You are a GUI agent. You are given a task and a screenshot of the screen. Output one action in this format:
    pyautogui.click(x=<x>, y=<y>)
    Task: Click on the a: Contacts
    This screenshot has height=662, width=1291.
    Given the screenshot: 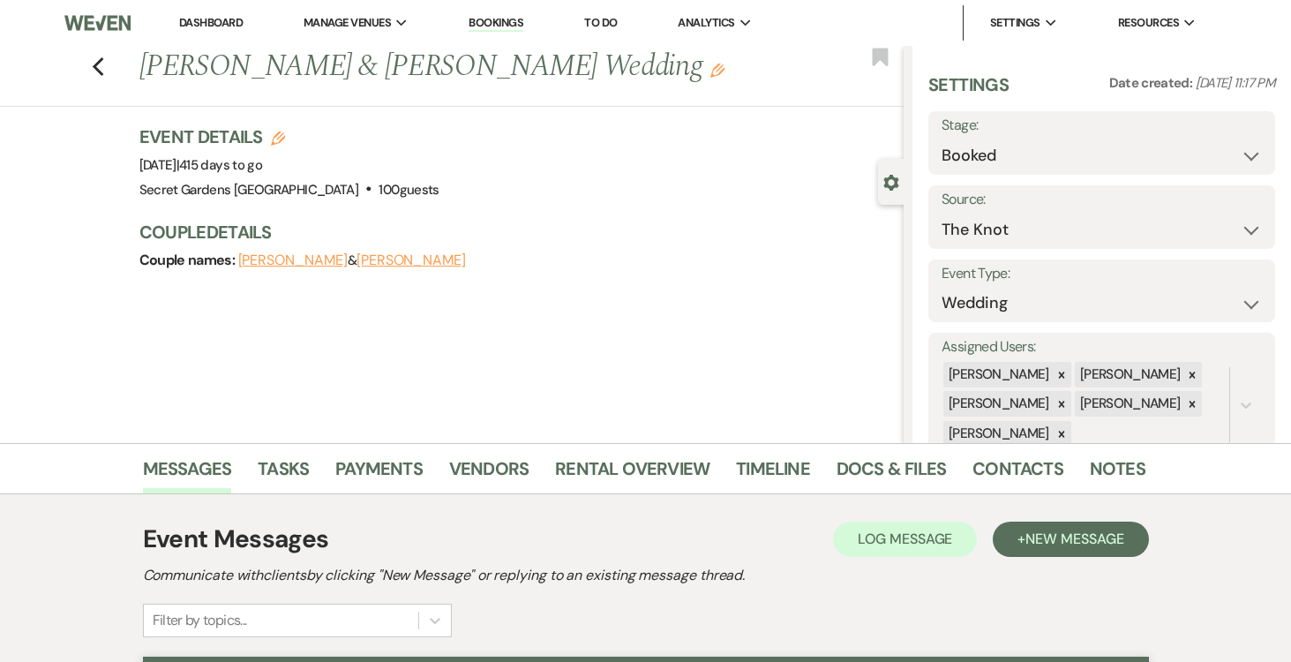 What is the action you would take?
    pyautogui.click(x=1017, y=474)
    